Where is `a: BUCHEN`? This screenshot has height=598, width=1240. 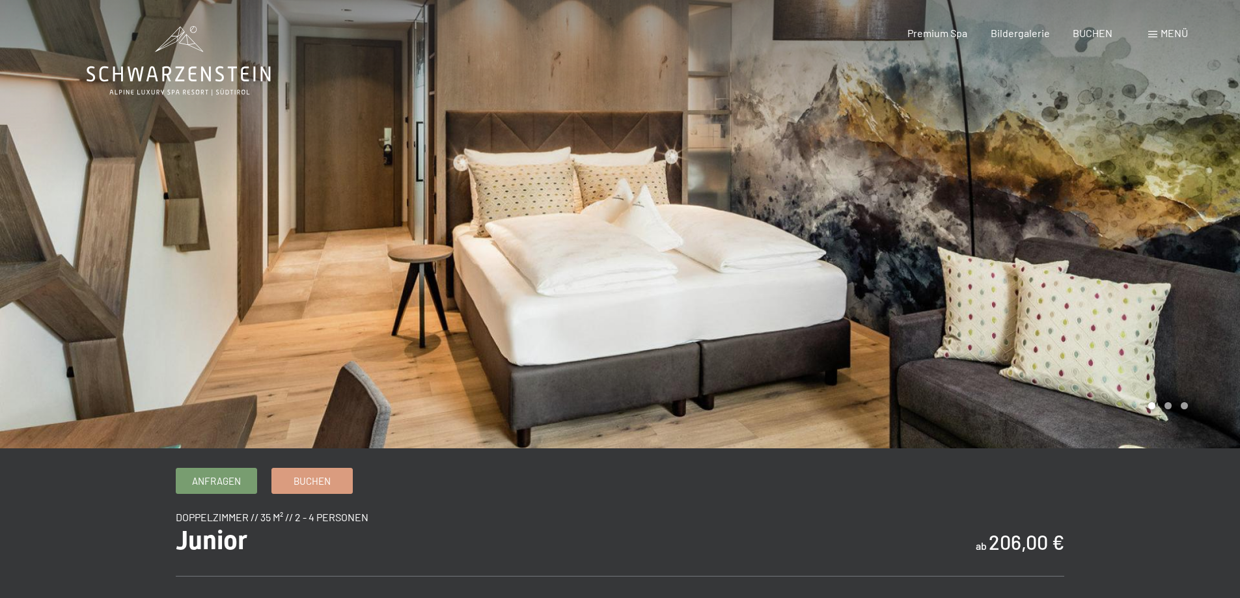
a: BUCHEN is located at coordinates (1093, 33).